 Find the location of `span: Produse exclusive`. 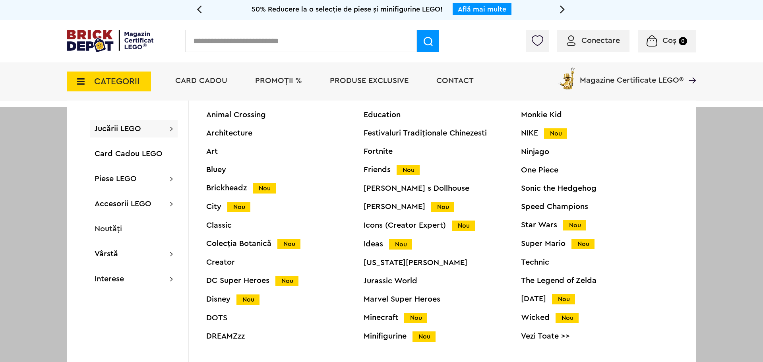

span: Produse exclusive is located at coordinates (369, 81).